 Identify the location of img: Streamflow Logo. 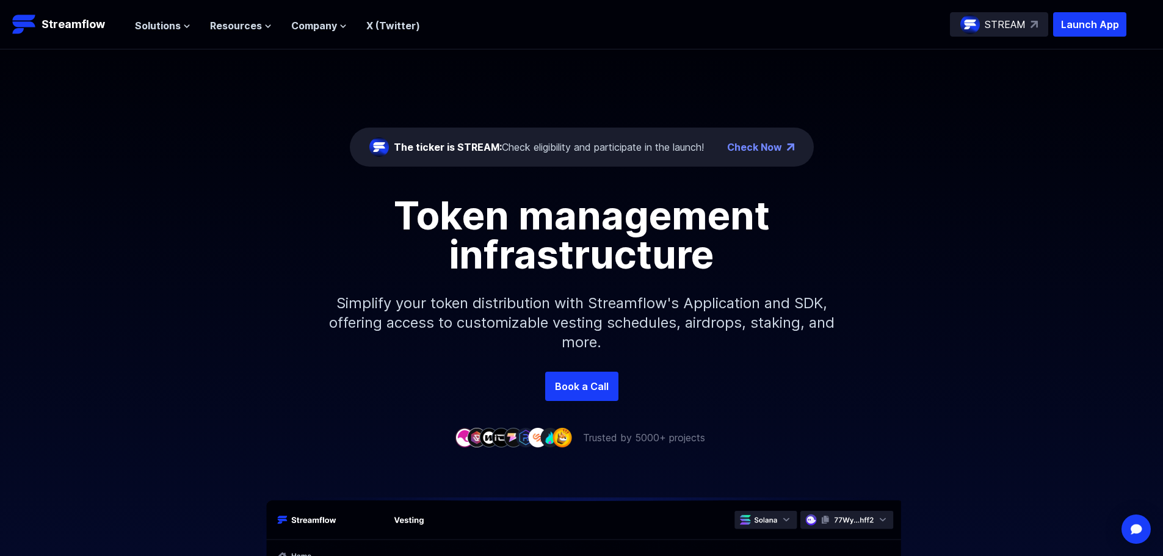
(24, 24).